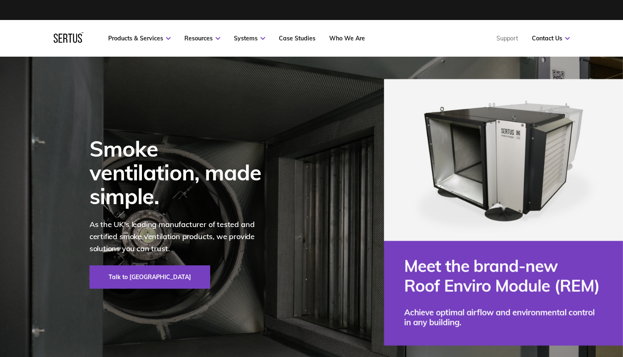  What do you see at coordinates (507, 38) in the screenshot?
I see `a: Support` at bounding box center [507, 38].